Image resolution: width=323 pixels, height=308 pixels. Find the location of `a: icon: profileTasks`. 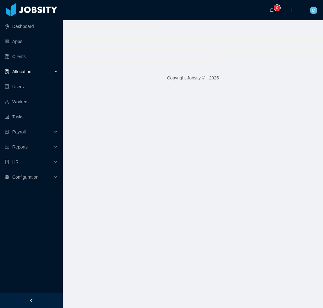

a: icon: profileTasks is located at coordinates (31, 117).